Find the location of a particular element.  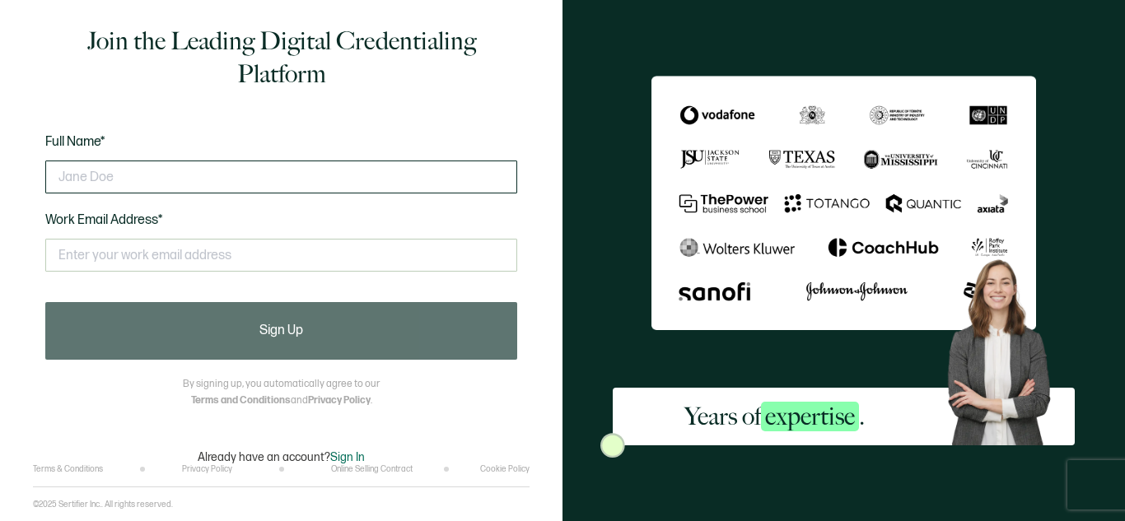

p: ©2025 Sertifier Inc.. All rights reserved. is located at coordinates (103, 505).